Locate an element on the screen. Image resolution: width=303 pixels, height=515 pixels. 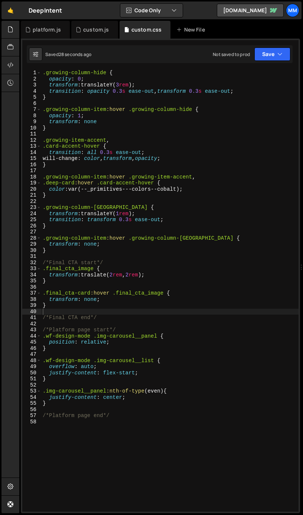
div: 40 is located at coordinates (32, 312).